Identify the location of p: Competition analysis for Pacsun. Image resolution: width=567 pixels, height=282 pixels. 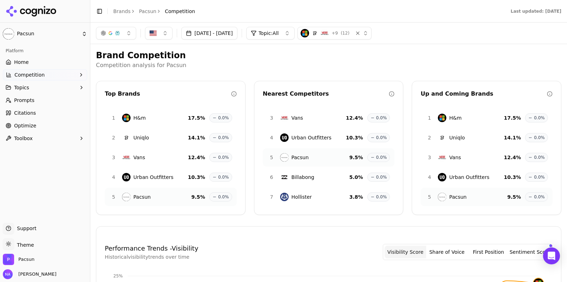
(328, 65).